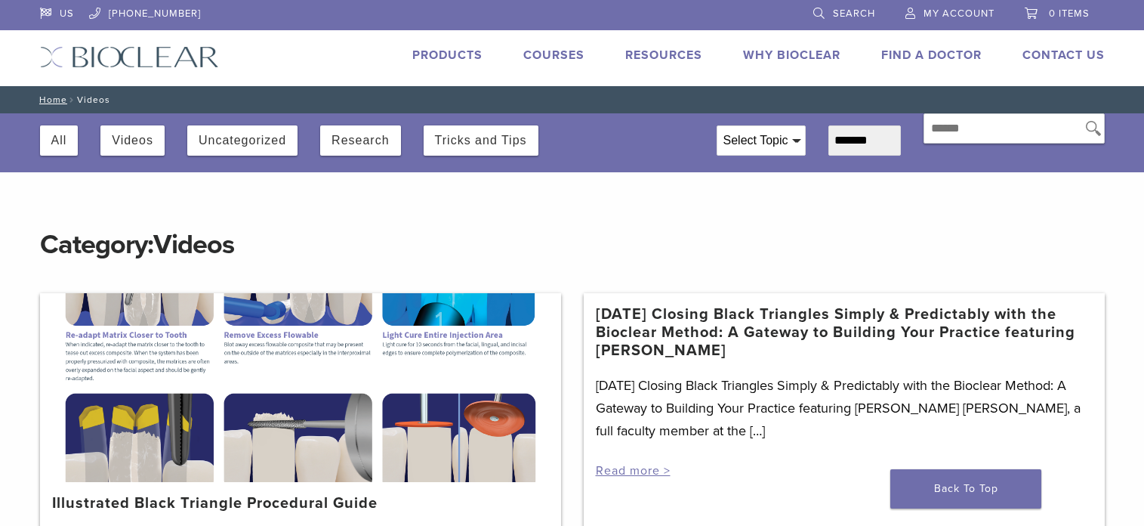  What do you see at coordinates (1069, 14) in the screenshot?
I see `span: 0 items` at bounding box center [1069, 14].